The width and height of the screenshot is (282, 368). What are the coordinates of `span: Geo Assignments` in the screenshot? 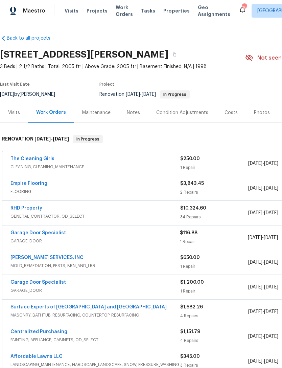 It's located at (214, 11).